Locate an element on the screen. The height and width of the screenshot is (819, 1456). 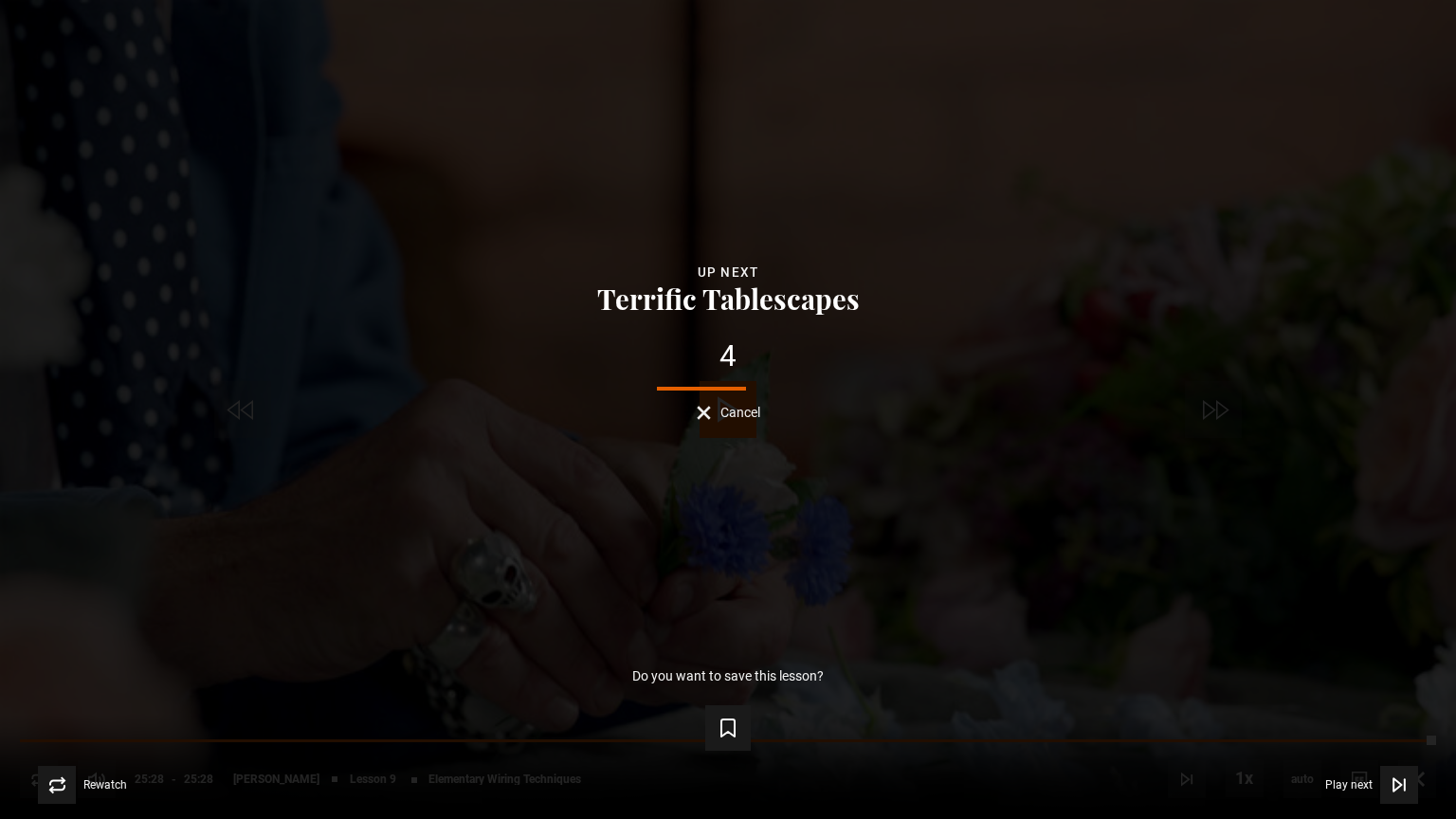
span: Cancel is located at coordinates (740, 412).